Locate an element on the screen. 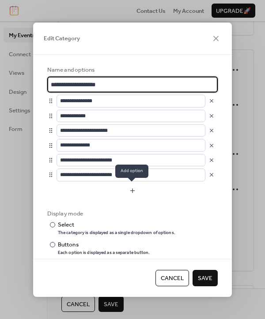  div: Name and options is located at coordinates (132, 69).